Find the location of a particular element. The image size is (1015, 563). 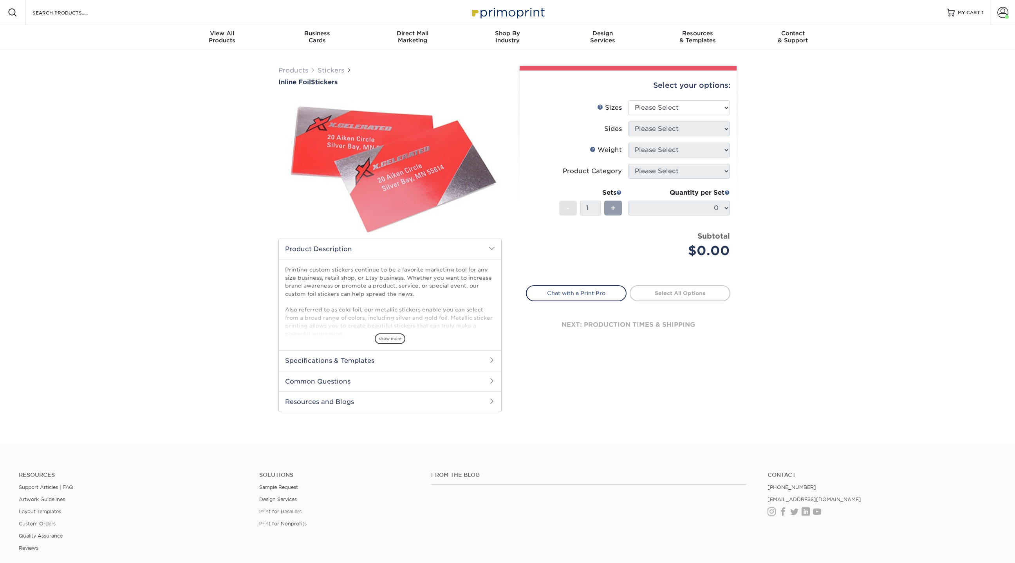

a: Stickers is located at coordinates (331, 70).